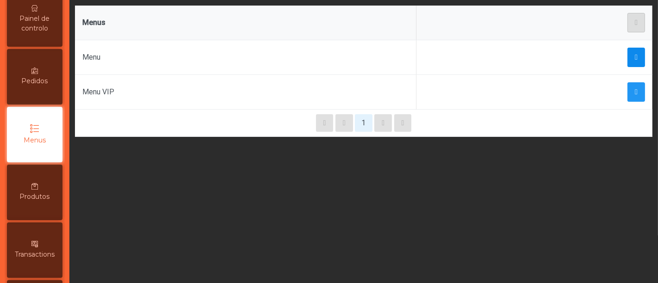 This screenshot has width=658, height=283. What do you see at coordinates (35, 81) in the screenshot?
I see `span: Pedidos` at bounding box center [35, 81].